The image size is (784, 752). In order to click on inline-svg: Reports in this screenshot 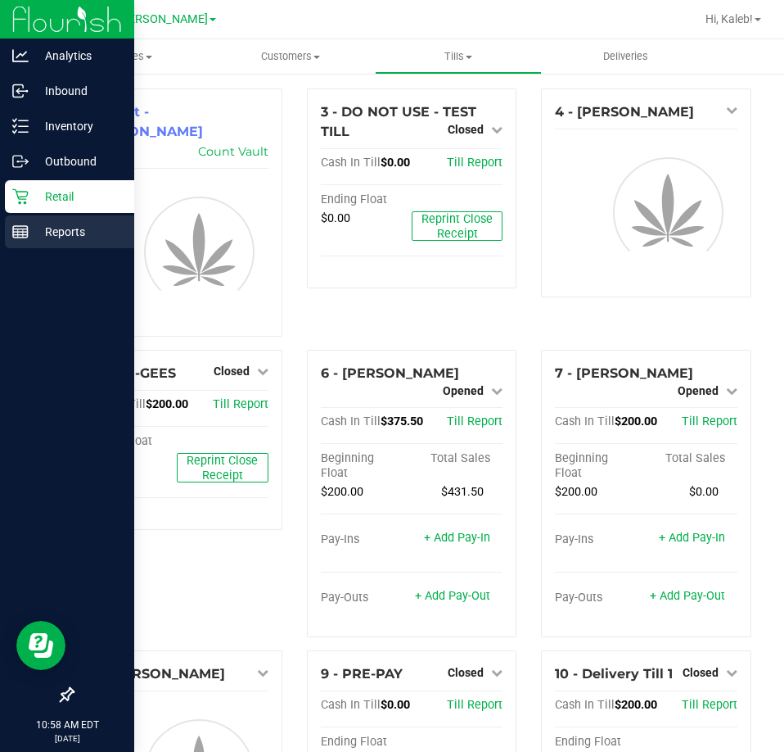, I will do `click(20, 232)`.